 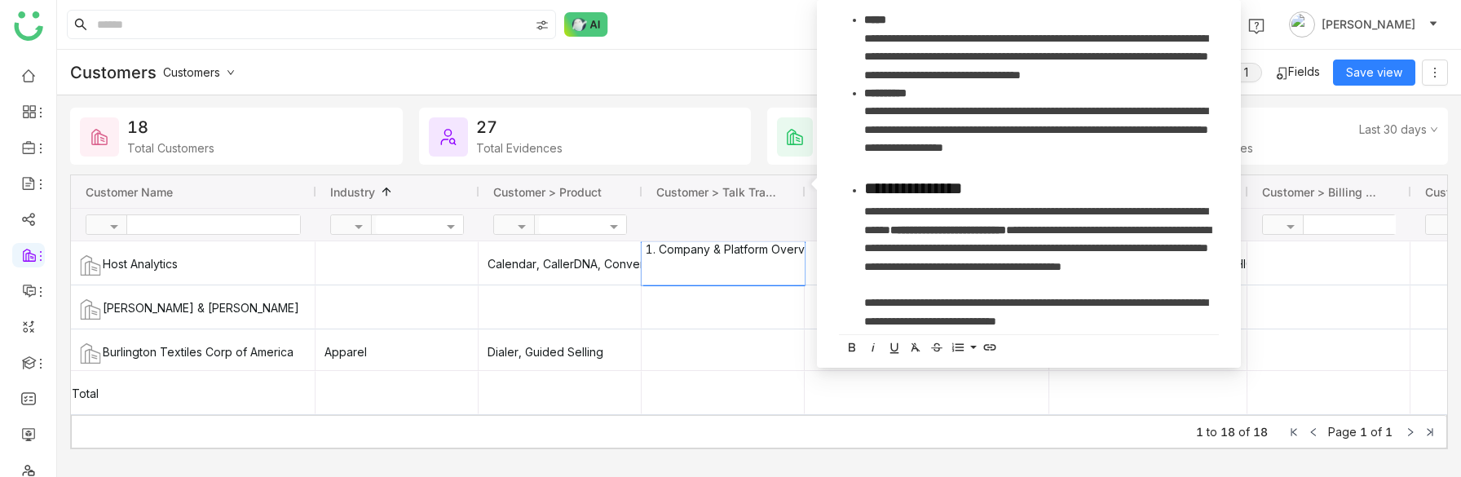 What do you see at coordinates (1342, 431) in the screenshot?
I see `span: Page` at bounding box center [1342, 431].